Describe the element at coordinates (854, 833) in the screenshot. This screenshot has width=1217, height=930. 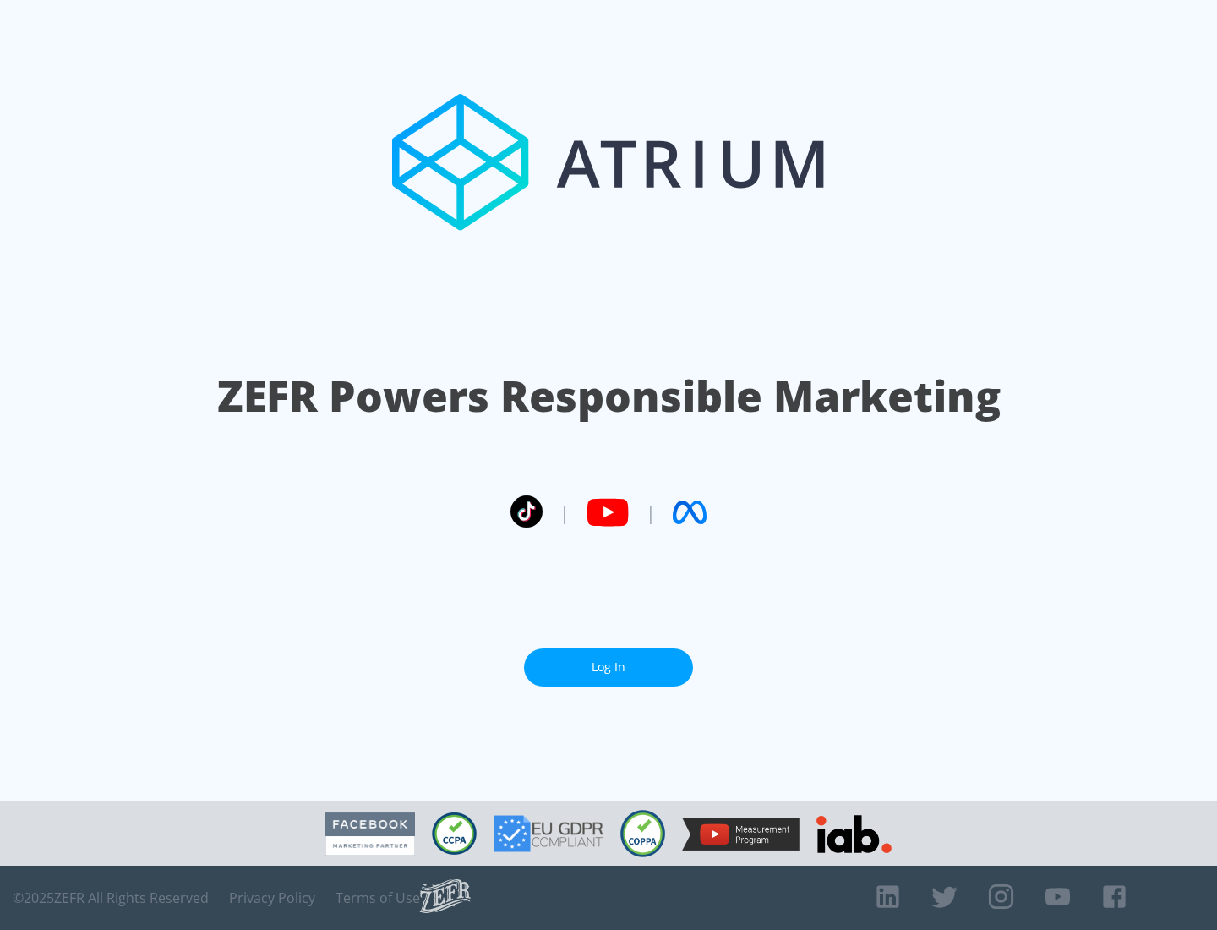
I see `img: IAB` at that location.